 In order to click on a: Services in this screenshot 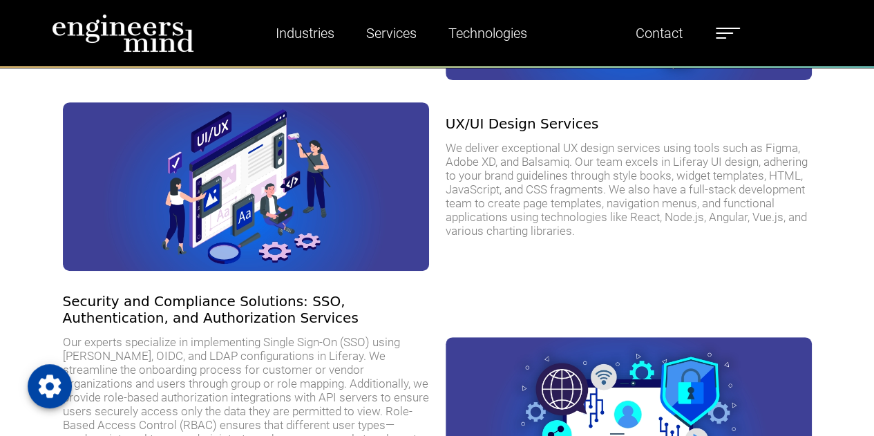, I will do `click(391, 33)`.